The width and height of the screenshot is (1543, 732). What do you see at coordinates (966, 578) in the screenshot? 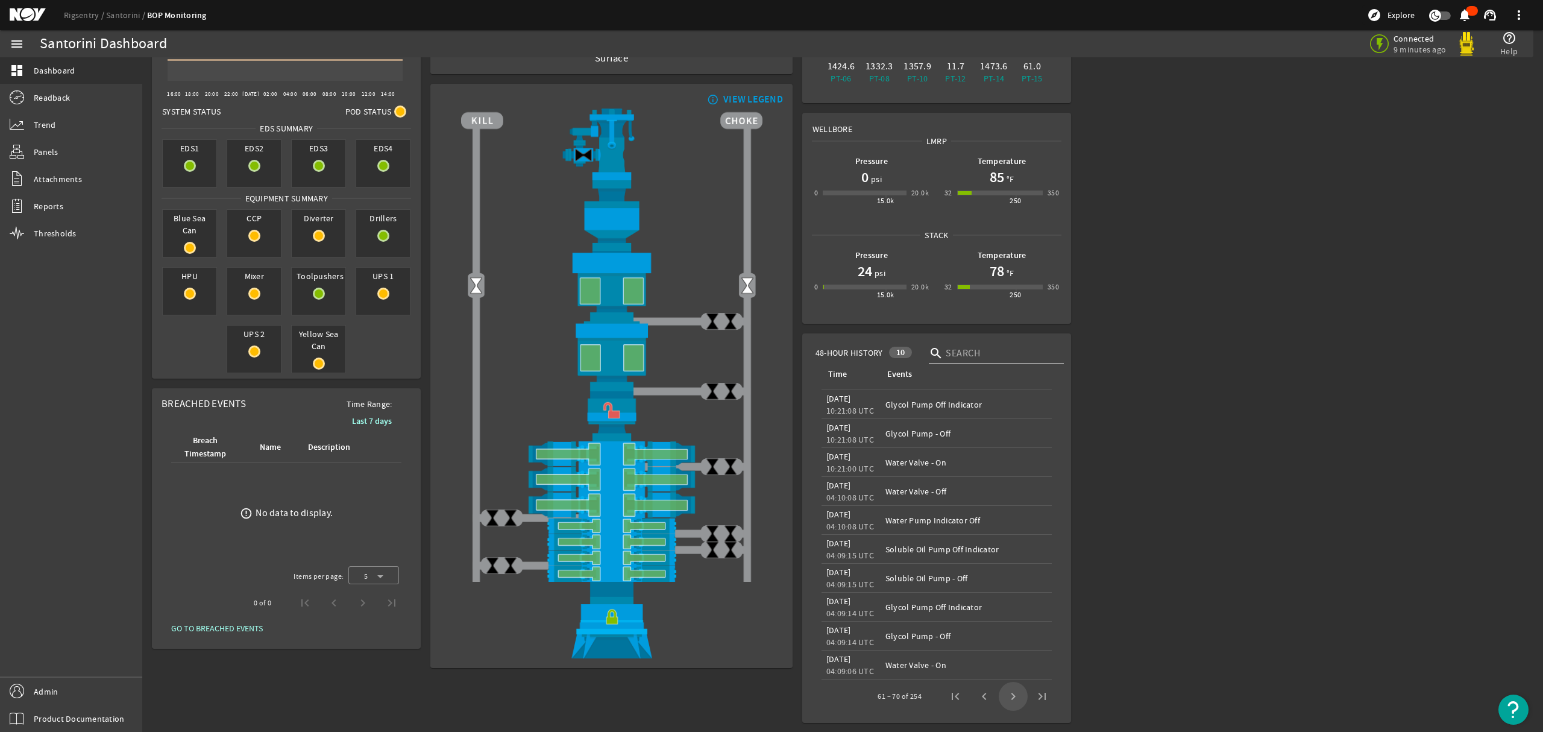
I see `div: Soluble Oil Pump - Off` at bounding box center [966, 578].